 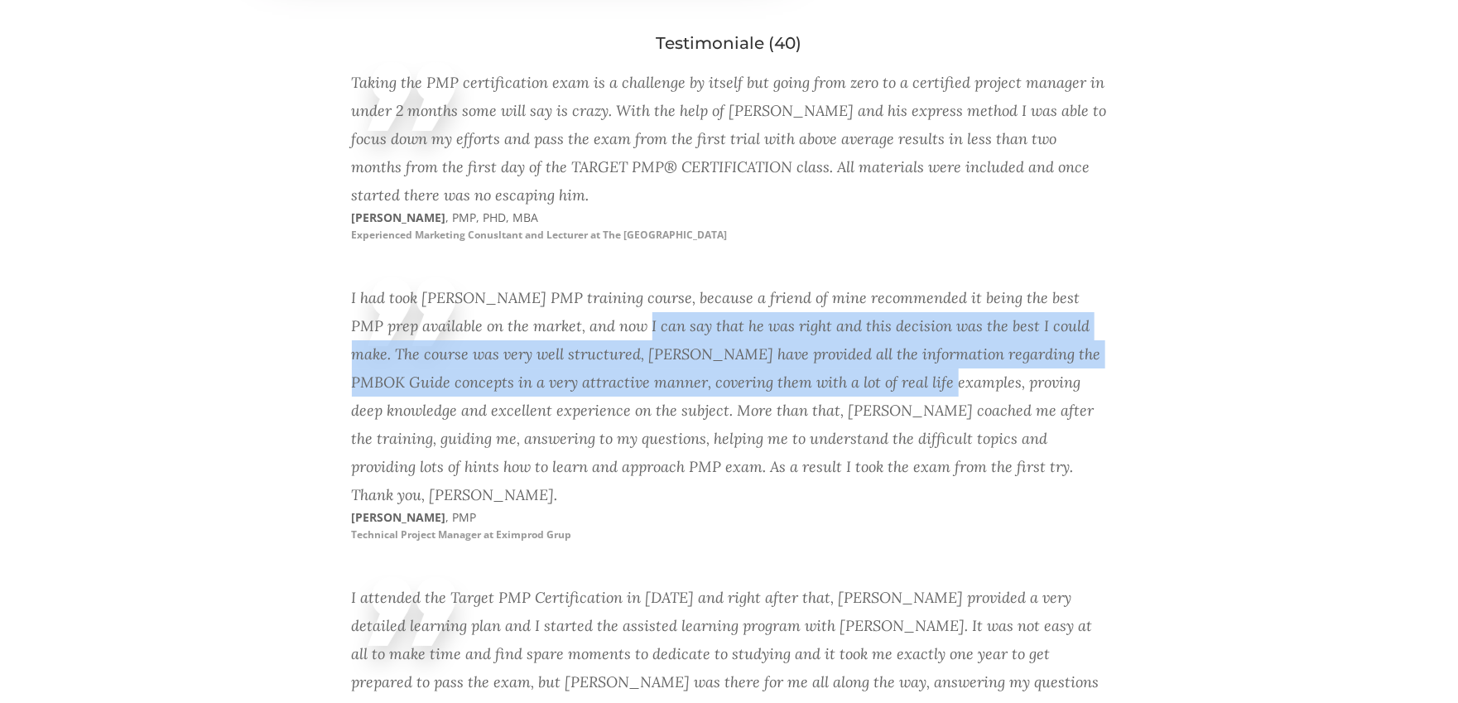 What do you see at coordinates (729, 43) in the screenshot?
I see `h3: Testimoniale (40)` at bounding box center [729, 43].